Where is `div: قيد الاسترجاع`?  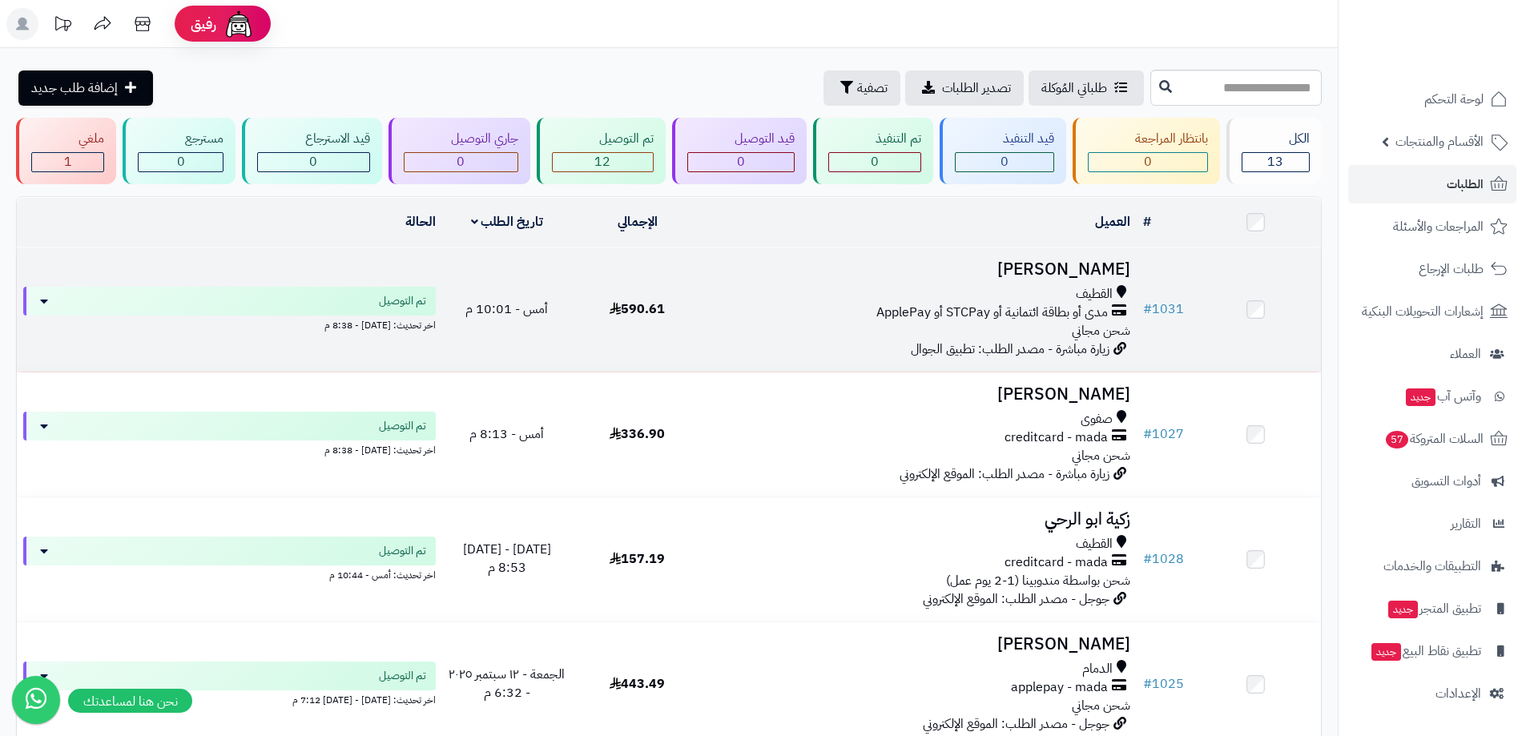
div: قيد الاسترجاع is located at coordinates (313, 139).